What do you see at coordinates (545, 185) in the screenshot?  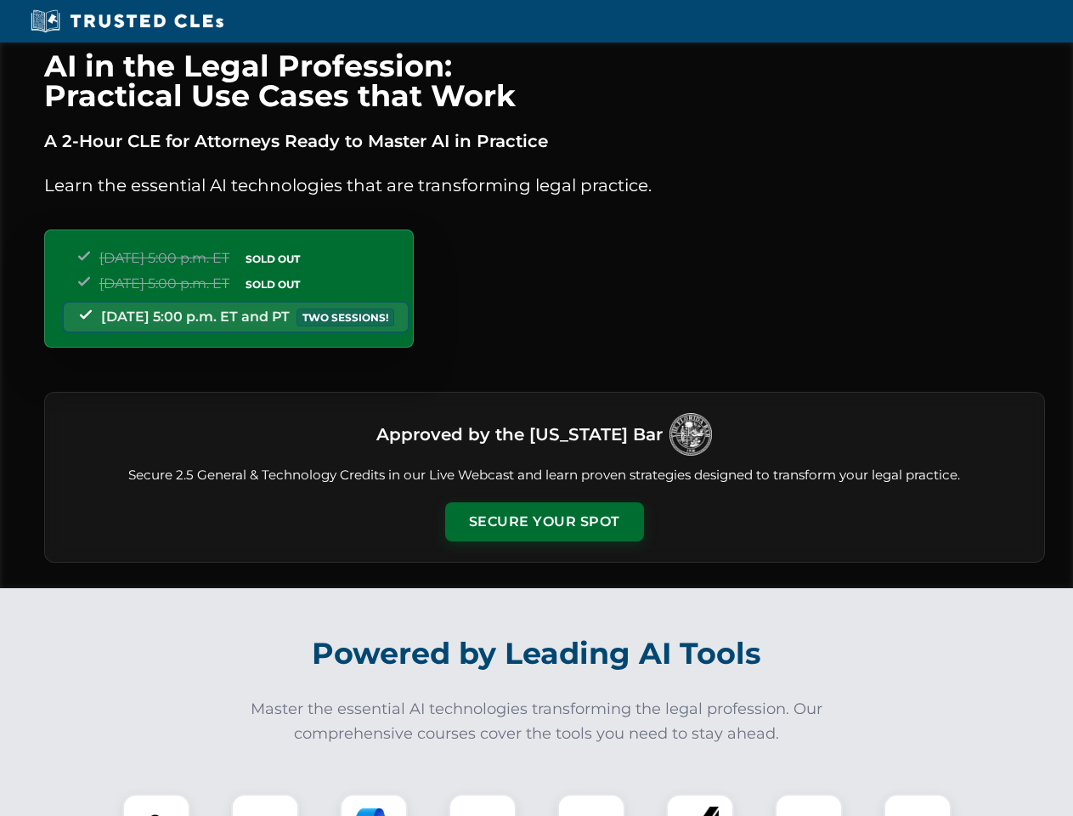 I see `p: Learn the essential AI technologies that are transforming legal practice.` at bounding box center [545, 185].